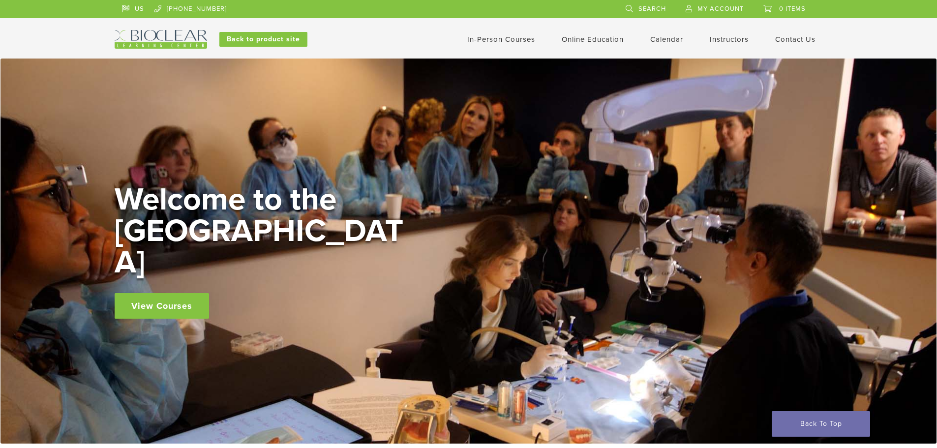  What do you see at coordinates (667, 39) in the screenshot?
I see `a: Calendar` at bounding box center [667, 39].